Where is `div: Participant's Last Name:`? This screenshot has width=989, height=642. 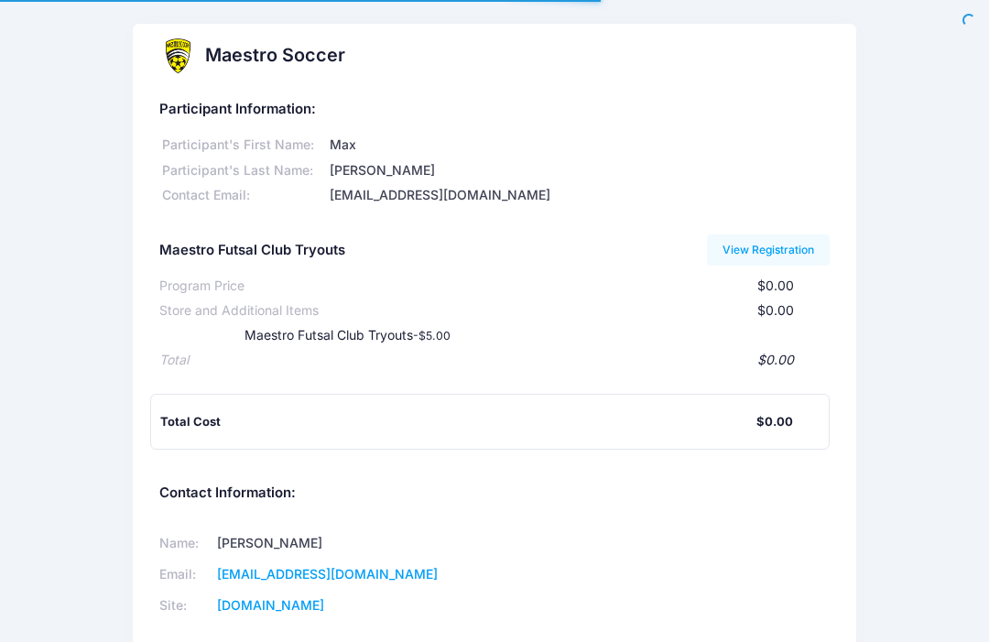 div: Participant's Last Name: is located at coordinates (243, 170).